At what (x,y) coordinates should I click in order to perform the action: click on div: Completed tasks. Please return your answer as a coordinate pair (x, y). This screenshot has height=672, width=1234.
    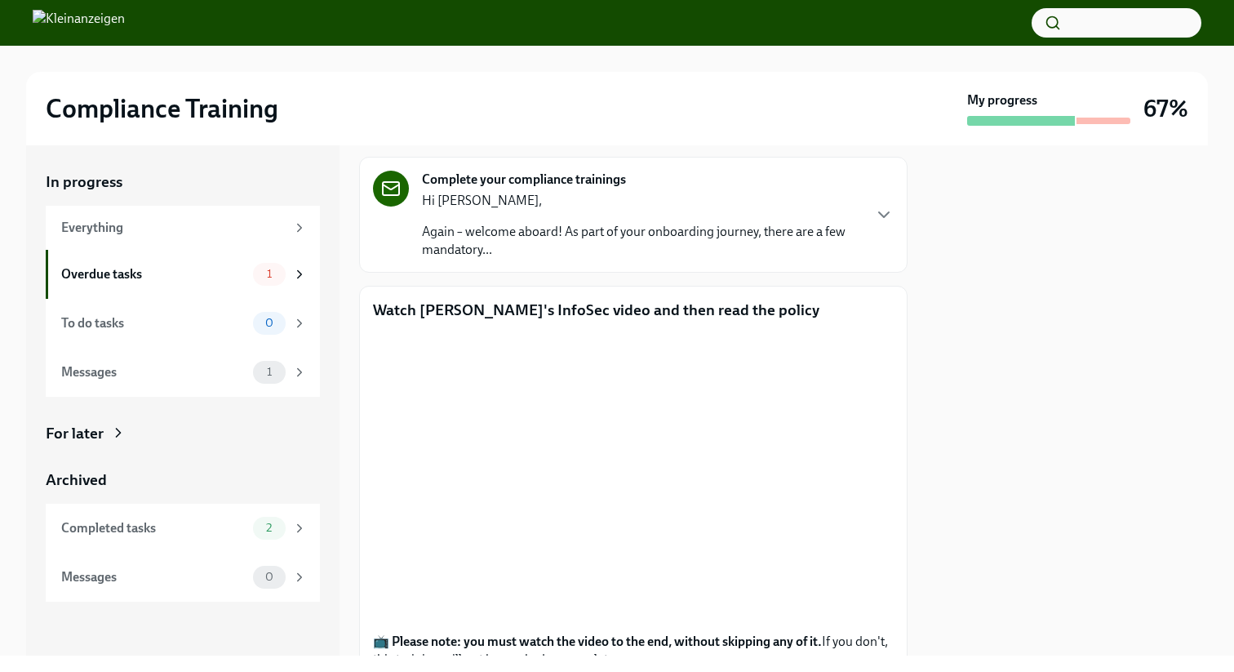
    Looking at the image, I should click on (153, 528).